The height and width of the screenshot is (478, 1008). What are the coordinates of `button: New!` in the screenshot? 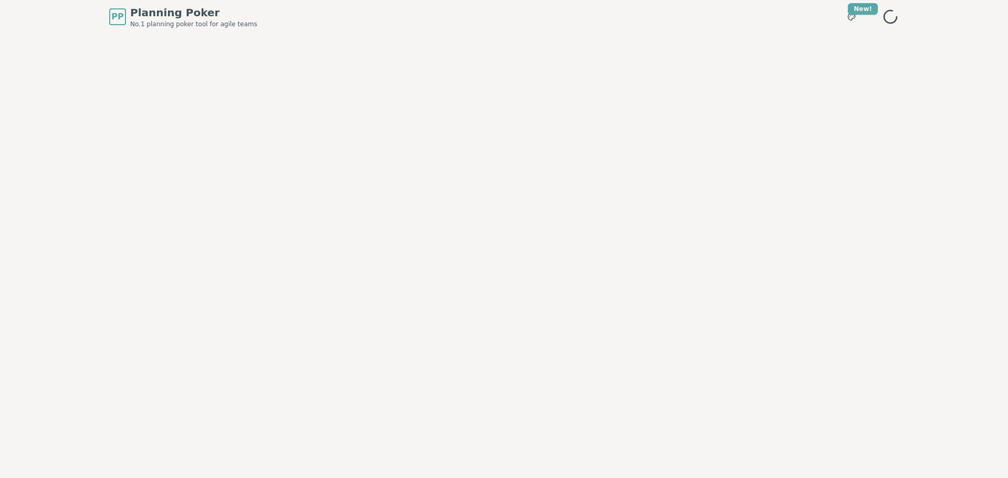 It's located at (851, 17).